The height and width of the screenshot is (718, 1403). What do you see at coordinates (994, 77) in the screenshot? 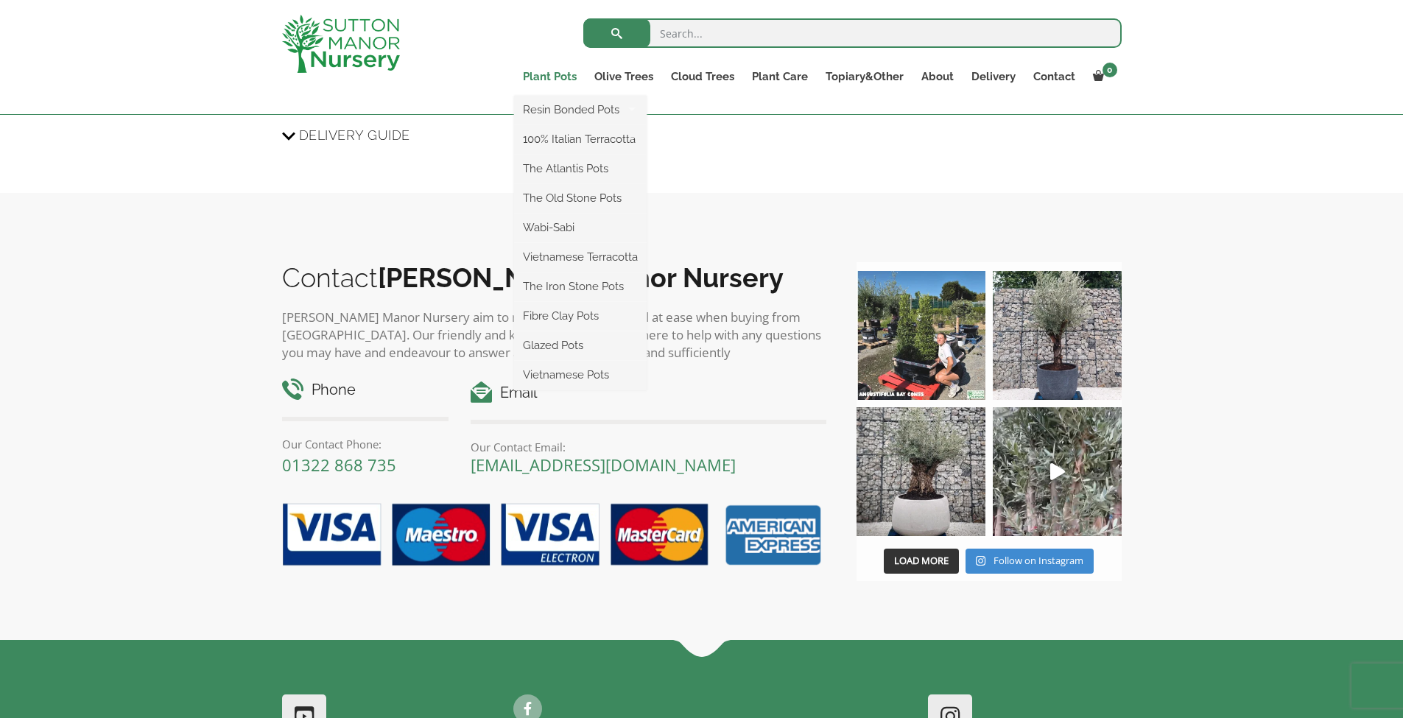
I see `a: Delivery` at bounding box center [994, 77].